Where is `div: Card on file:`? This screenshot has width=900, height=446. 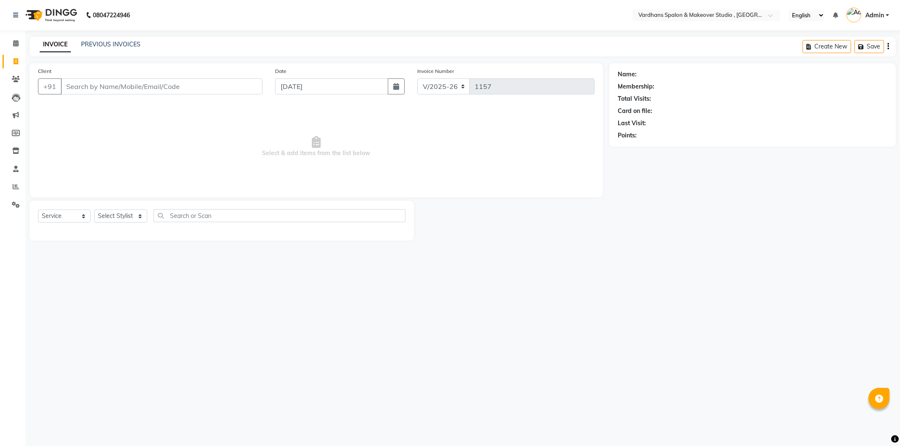 div: Card on file: is located at coordinates (635, 111).